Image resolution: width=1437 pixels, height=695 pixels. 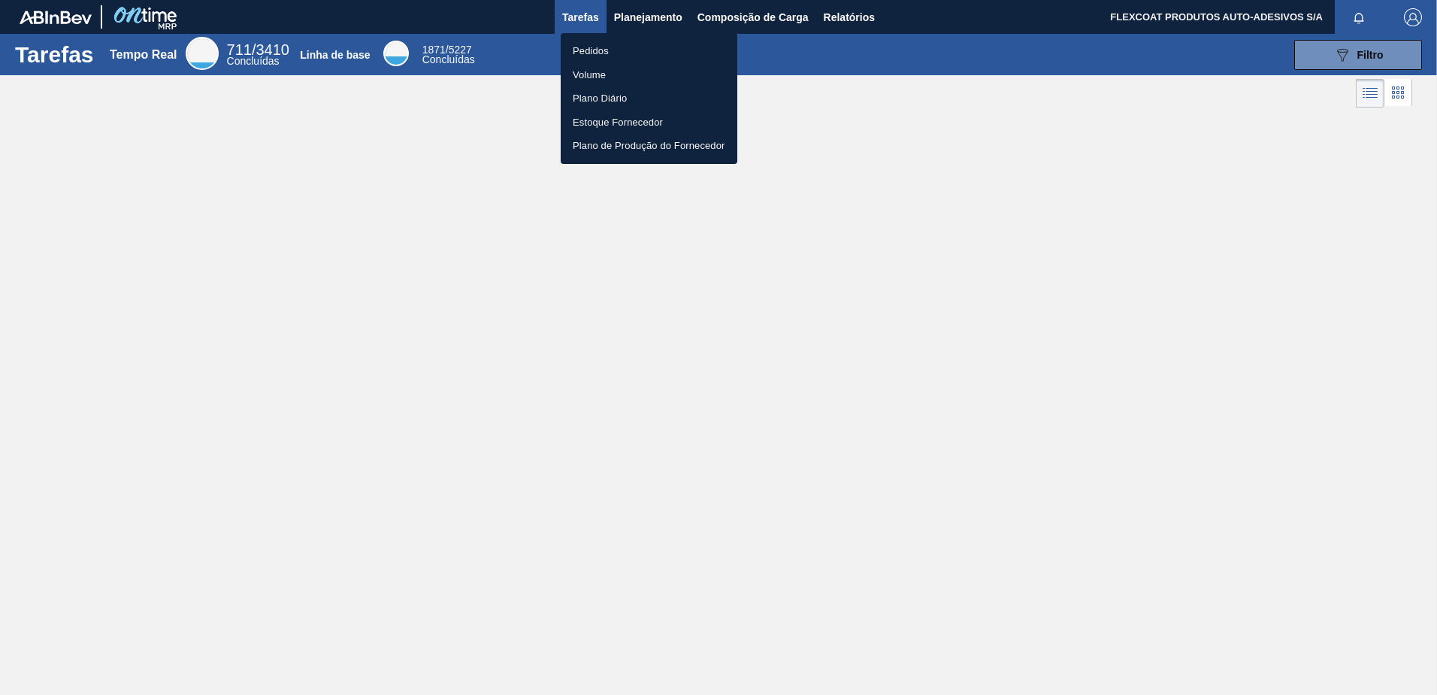 I want to click on a: Estoque Fornecedor, so click(x=649, y=123).